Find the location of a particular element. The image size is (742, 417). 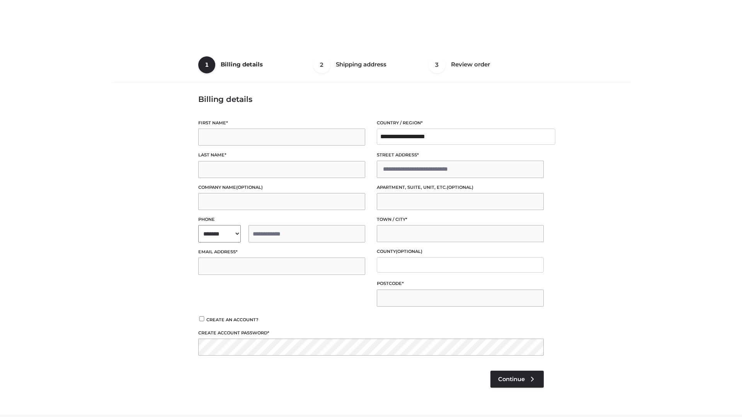

label: Create account password is located at coordinates (371, 333).